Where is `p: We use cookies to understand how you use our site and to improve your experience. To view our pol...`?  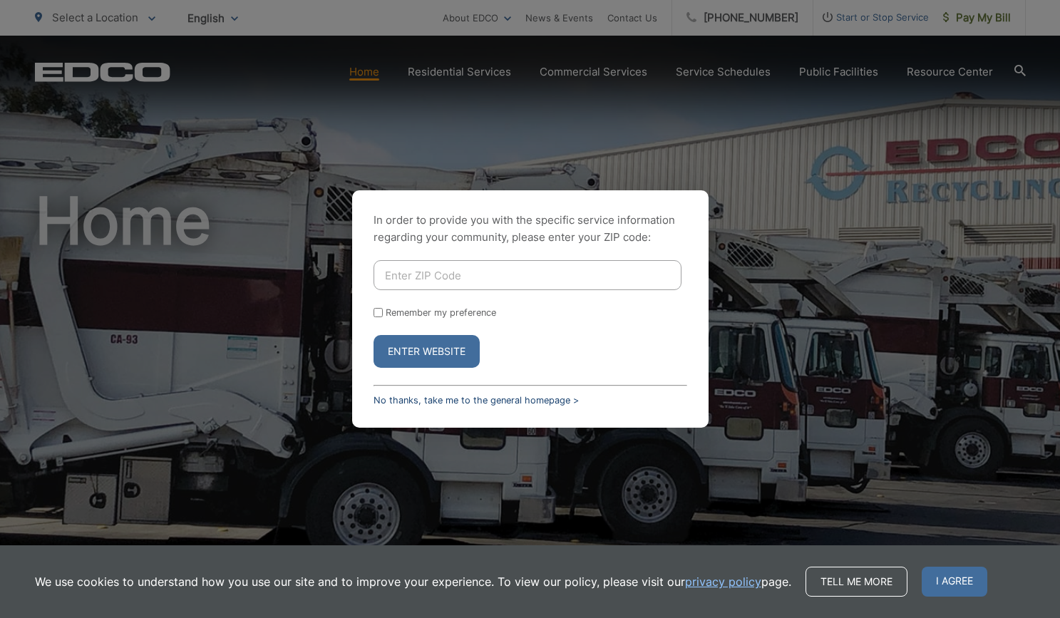
p: We use cookies to understand how you use our site and to improve your experience. To view our pol... is located at coordinates (413, 581).